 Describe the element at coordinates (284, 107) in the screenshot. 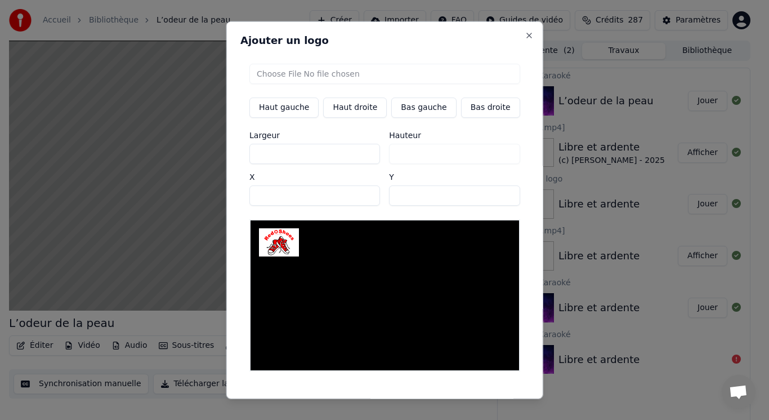

I see `button: Haut gauche` at that location.